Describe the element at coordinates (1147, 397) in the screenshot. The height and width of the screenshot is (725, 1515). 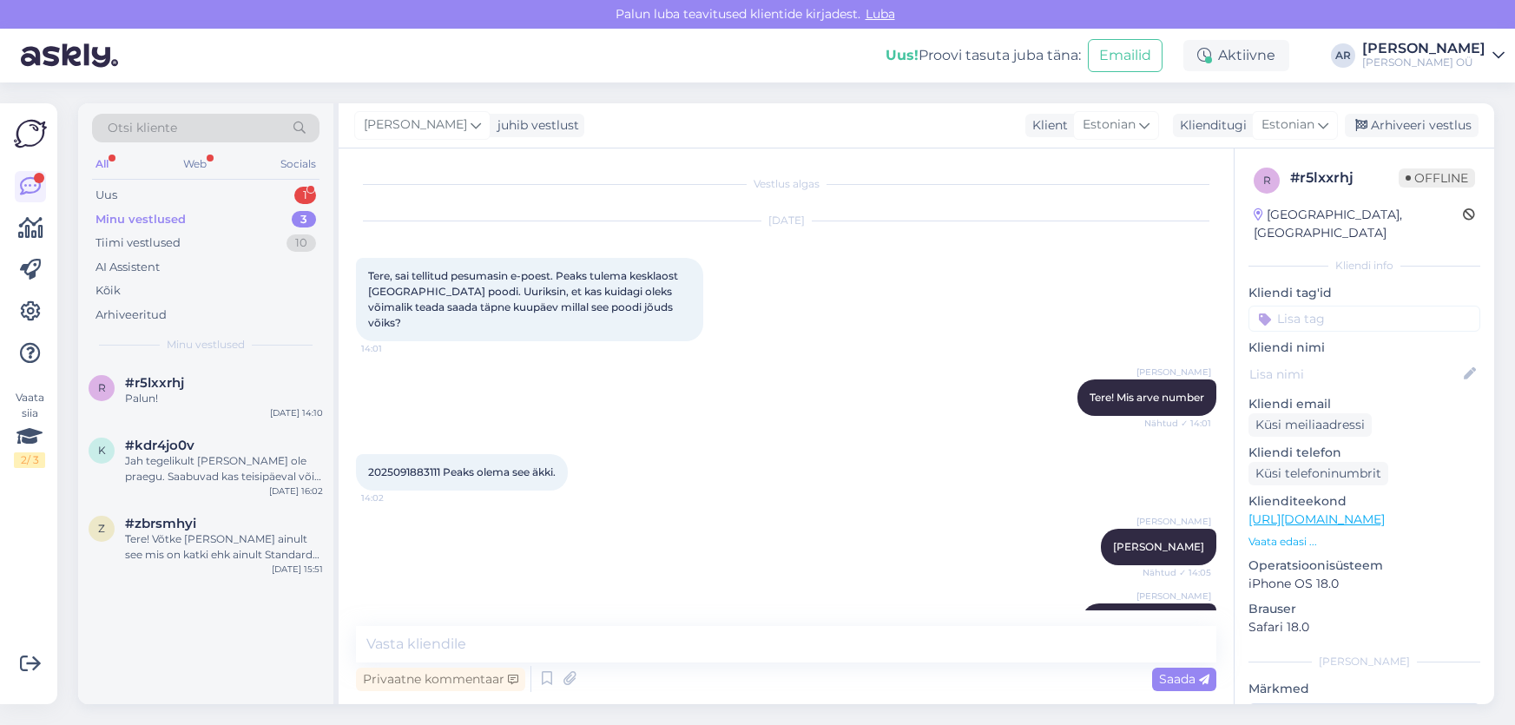
I see `span: Tere! Mis arve number` at that location.